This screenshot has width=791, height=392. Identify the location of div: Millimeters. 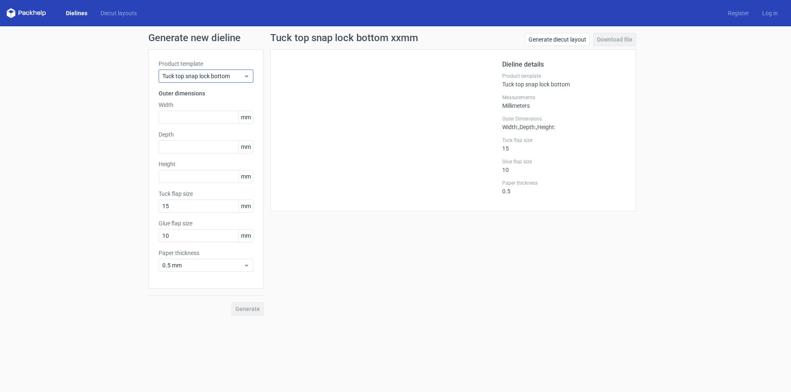
(564, 102).